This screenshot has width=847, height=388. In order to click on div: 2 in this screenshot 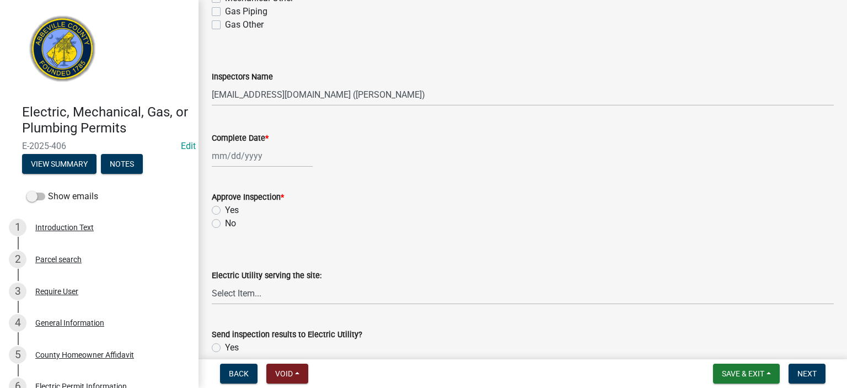, I will do `click(18, 259)`.